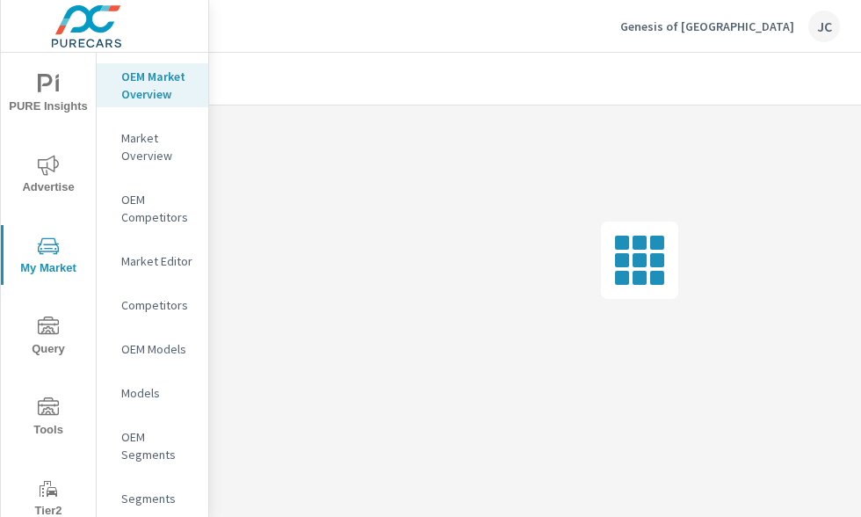  What do you see at coordinates (152, 393) in the screenshot?
I see `div: Models` at bounding box center [152, 393].